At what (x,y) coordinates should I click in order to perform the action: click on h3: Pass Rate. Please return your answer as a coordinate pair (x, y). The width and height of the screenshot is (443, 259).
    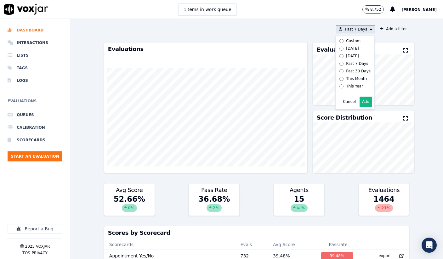
    Looking at the image, I should click on (214, 190).